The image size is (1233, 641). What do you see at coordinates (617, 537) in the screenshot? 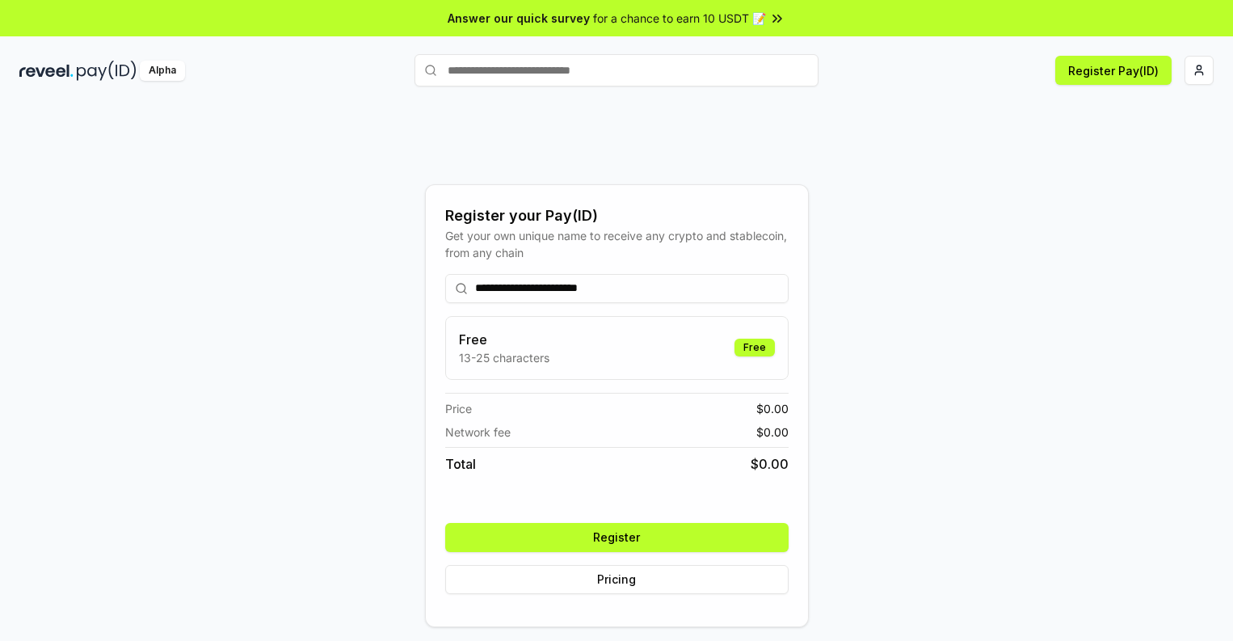
I see `button: Register` at bounding box center [617, 537].